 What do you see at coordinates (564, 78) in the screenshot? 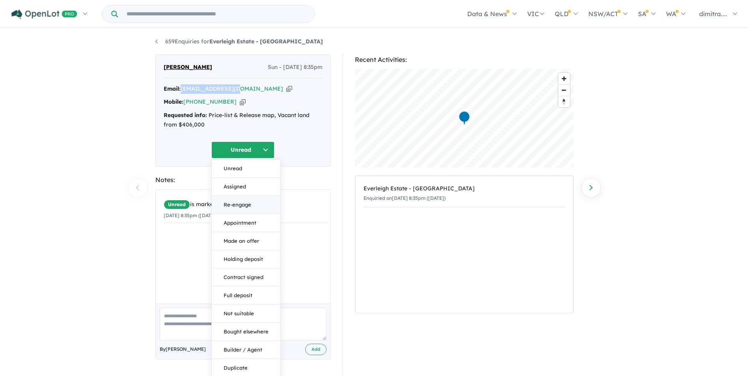
I see `button: Zoom in` at bounding box center [564, 78].